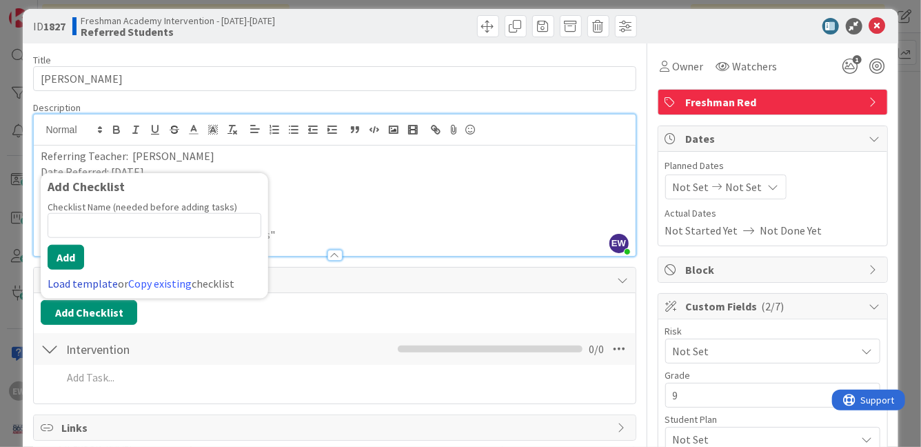  Describe the element at coordinates (49, 26) in the screenshot. I see `span: ID` at that location.